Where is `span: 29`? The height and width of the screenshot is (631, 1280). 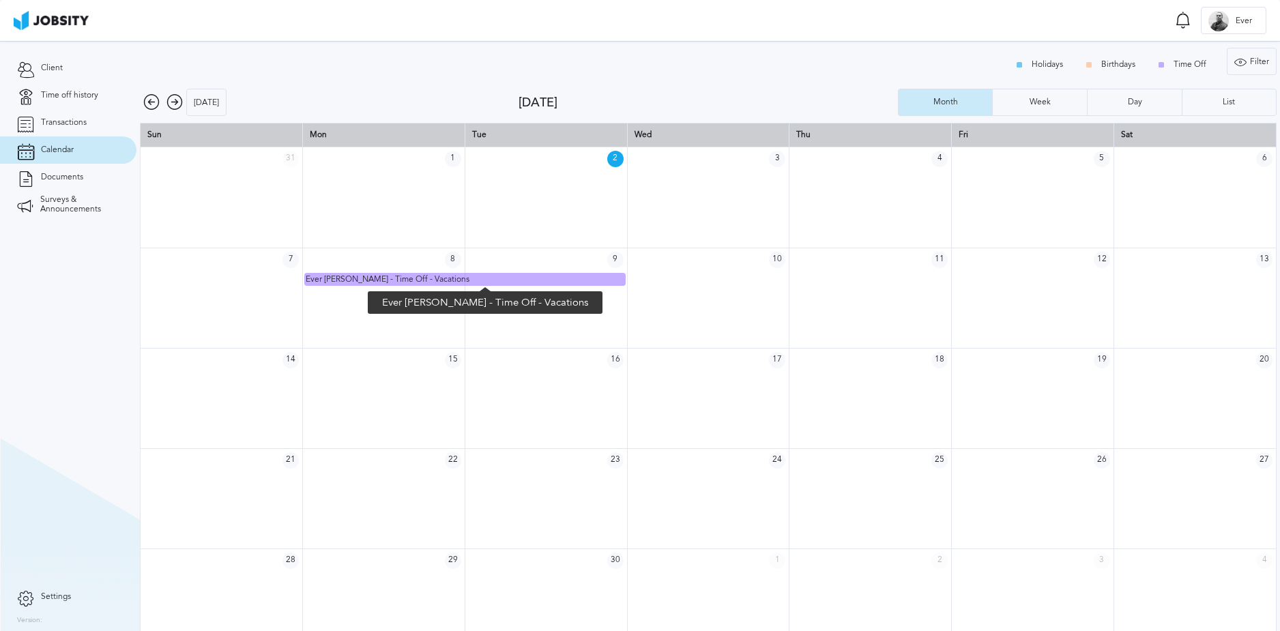 span: 29 is located at coordinates (453, 561).